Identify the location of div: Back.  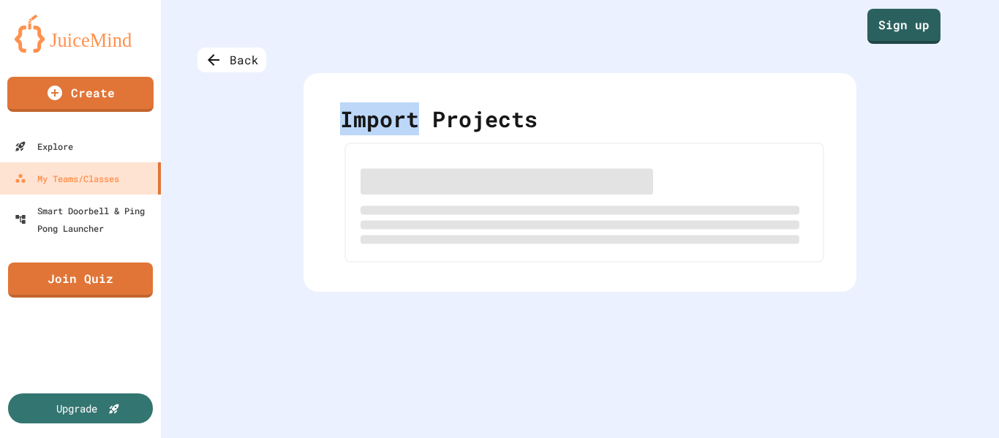
(232, 60).